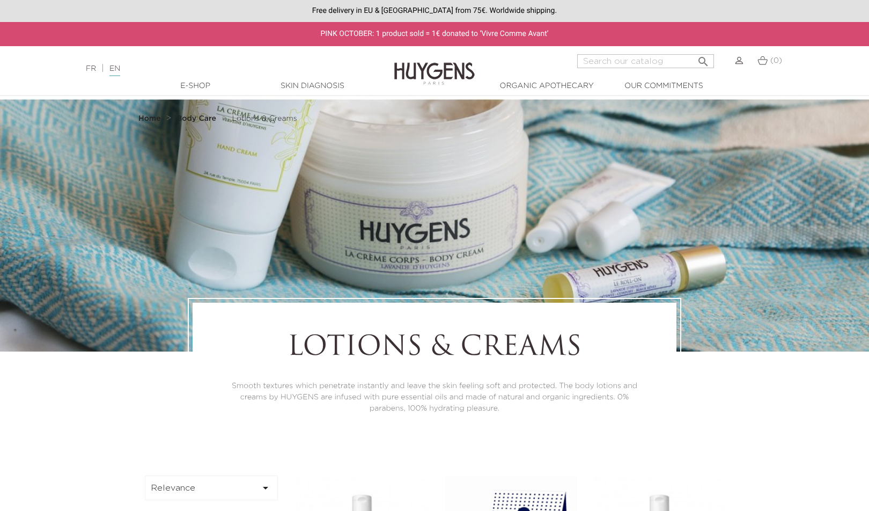 The width and height of the screenshot is (869, 511). Describe the element at coordinates (434, 397) in the screenshot. I see `p: Smooth textures which penetrate instantly and leave the skin feeling soft and protected. The body...` at that location.